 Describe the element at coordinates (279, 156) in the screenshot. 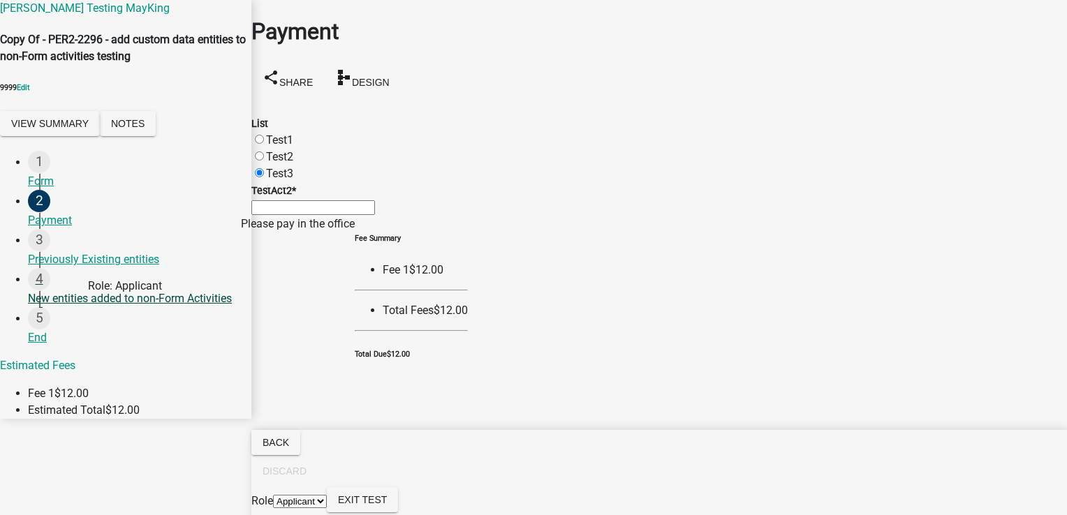

I see `label: Test2` at that location.